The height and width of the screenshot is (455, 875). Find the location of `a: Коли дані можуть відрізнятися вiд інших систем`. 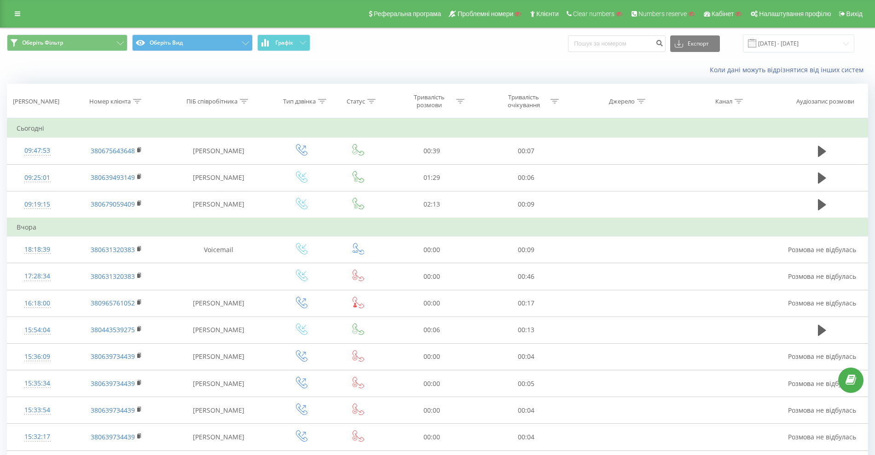

a: Коли дані можуть відрізнятися вiд інших систем is located at coordinates (789, 70).